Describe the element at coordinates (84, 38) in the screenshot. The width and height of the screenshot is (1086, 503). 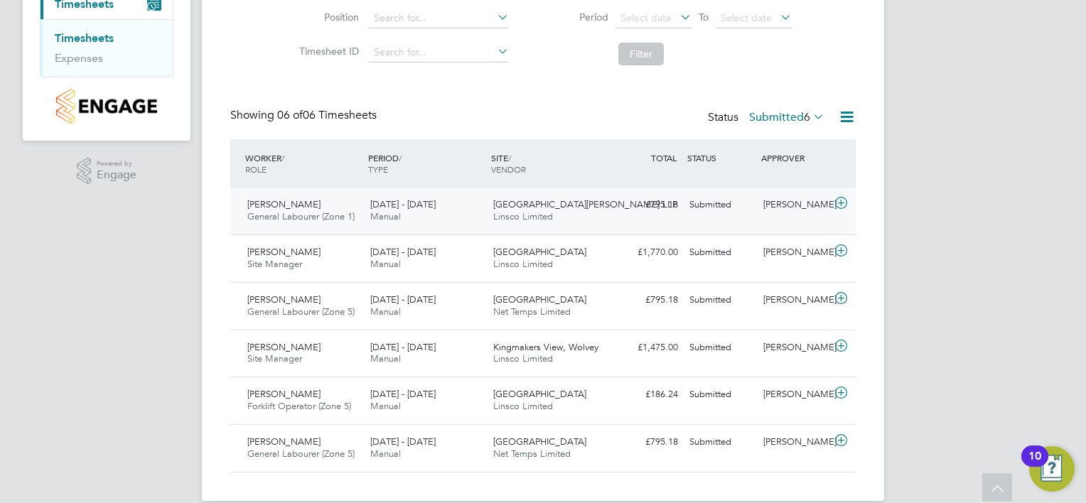
I see `a: Timesheets` at that location.